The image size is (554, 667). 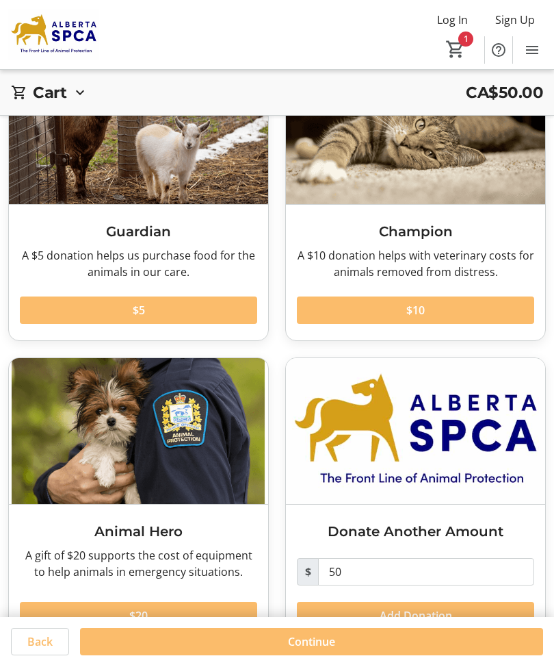 I want to click on img: Animal Hero, so click(x=138, y=431).